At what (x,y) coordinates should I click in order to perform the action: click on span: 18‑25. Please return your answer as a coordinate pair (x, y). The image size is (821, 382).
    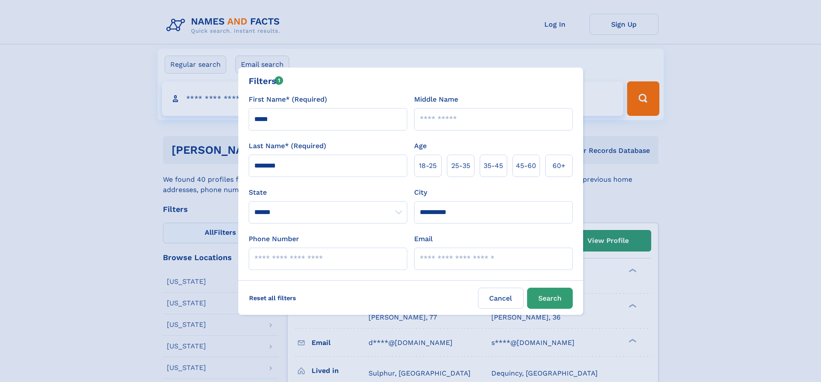
    Looking at the image, I should click on (427, 166).